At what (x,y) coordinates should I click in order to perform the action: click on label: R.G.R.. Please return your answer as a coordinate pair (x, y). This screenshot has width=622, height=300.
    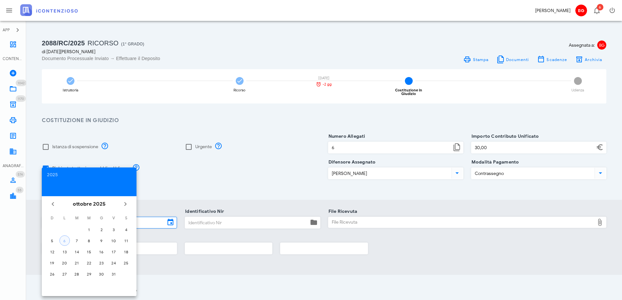
    Looking at the image, I should click on (48, 237).